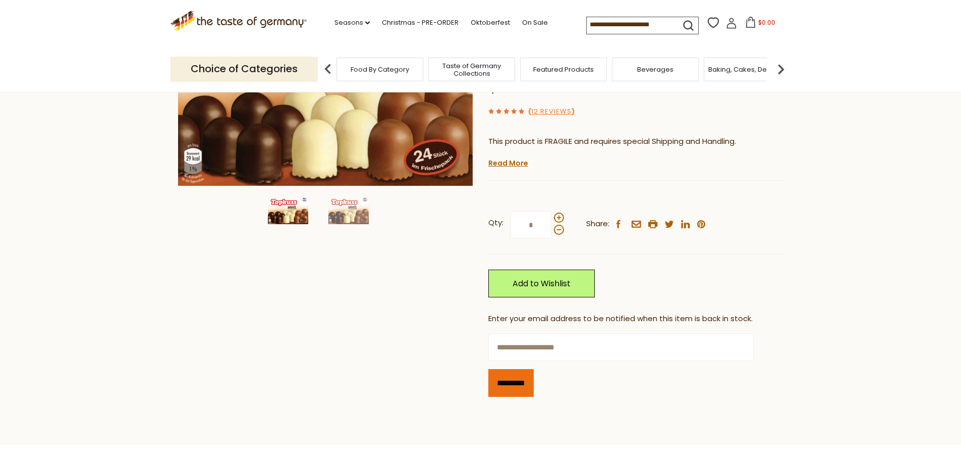  I want to click on img: Topkuss Chocolate Marshmellow Kisses (4 units), so click(288, 211).